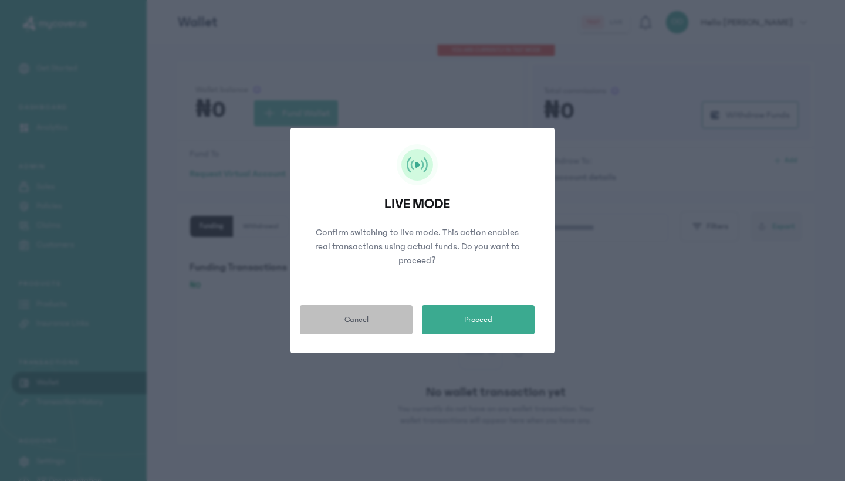 This screenshot has height=481, width=845. I want to click on span: Proceed, so click(478, 320).